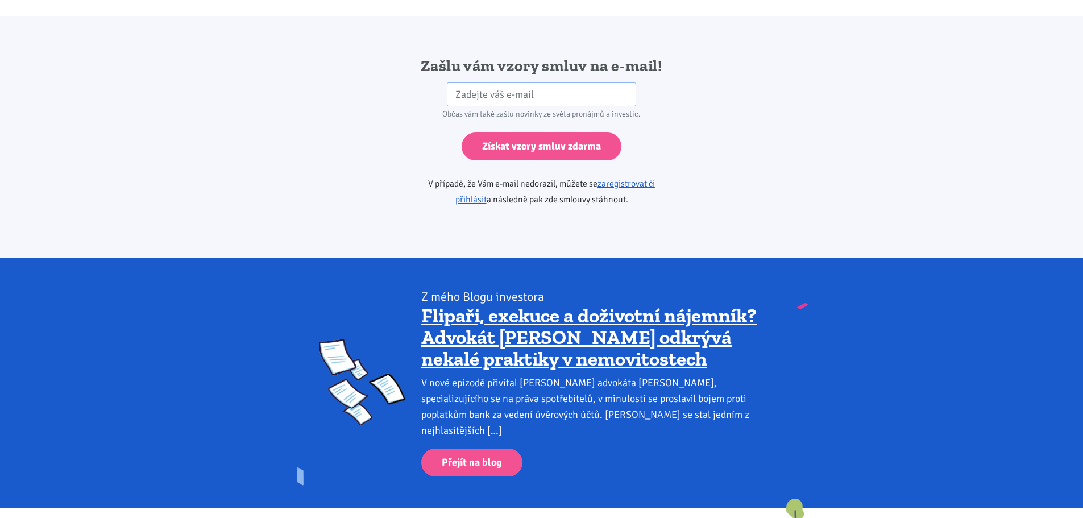 This screenshot has height=518, width=1083. What do you see at coordinates (541, 146) in the screenshot?
I see `input: Získat vzory smluv zdarma` at bounding box center [541, 146].